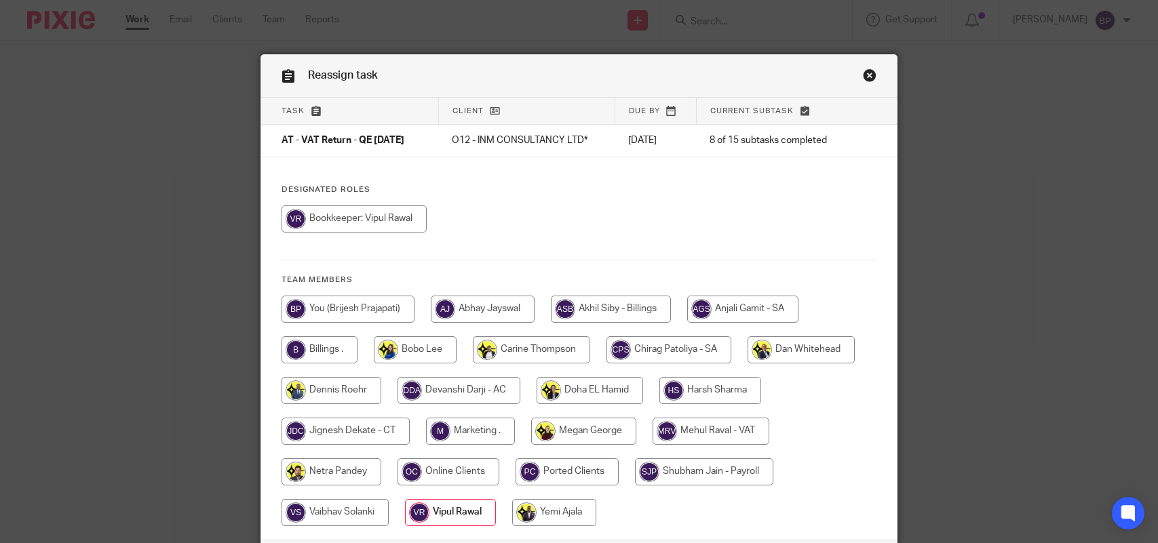 Image resolution: width=1158 pixels, height=543 pixels. Describe the element at coordinates (774, 141) in the screenshot. I see `td: 8 of 15 subtasks completed` at that location.